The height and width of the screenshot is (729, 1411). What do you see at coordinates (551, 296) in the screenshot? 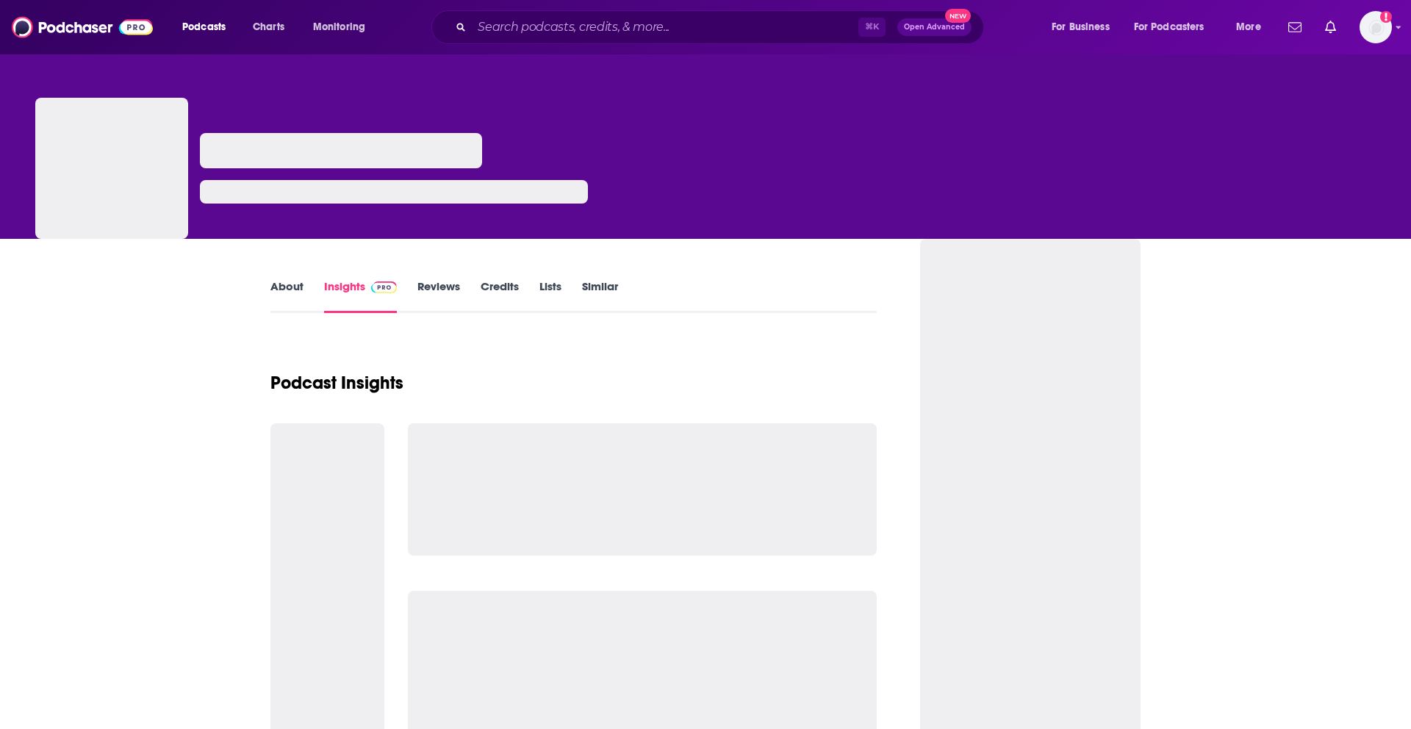
I see `a: Lists` at bounding box center [551, 296].